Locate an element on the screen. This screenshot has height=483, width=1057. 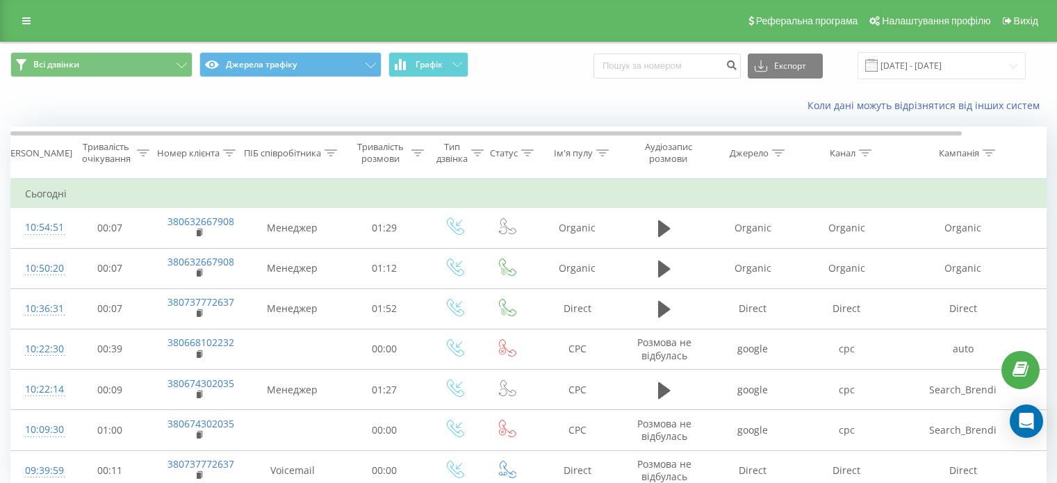
a: Коли дані можуть відрізнятися вiд інших систем is located at coordinates (927, 105).